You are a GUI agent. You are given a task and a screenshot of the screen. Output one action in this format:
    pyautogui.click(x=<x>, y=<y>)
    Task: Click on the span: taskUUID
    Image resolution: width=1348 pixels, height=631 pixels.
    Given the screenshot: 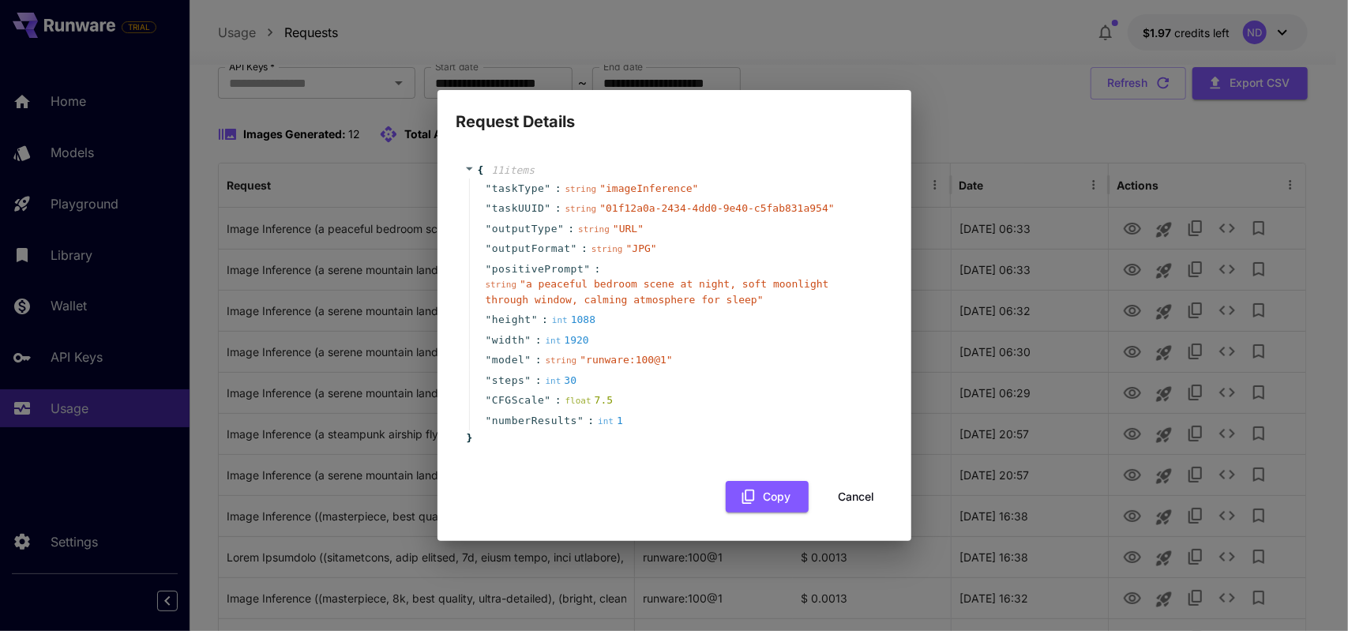 What is the action you would take?
    pyautogui.click(x=518, y=208)
    